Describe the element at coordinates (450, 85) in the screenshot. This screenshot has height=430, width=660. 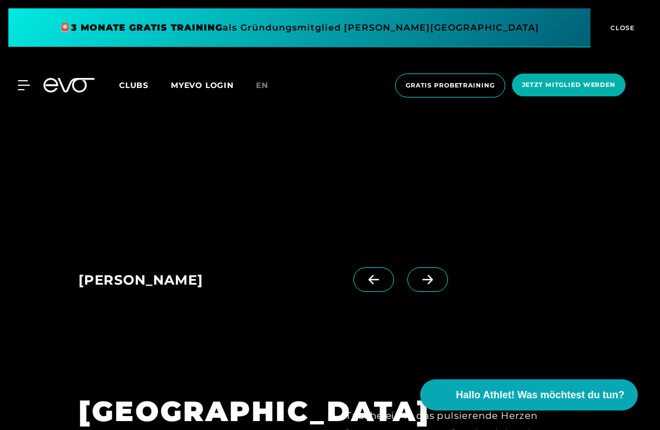
I see `span: Gratis Probetraining` at that location.